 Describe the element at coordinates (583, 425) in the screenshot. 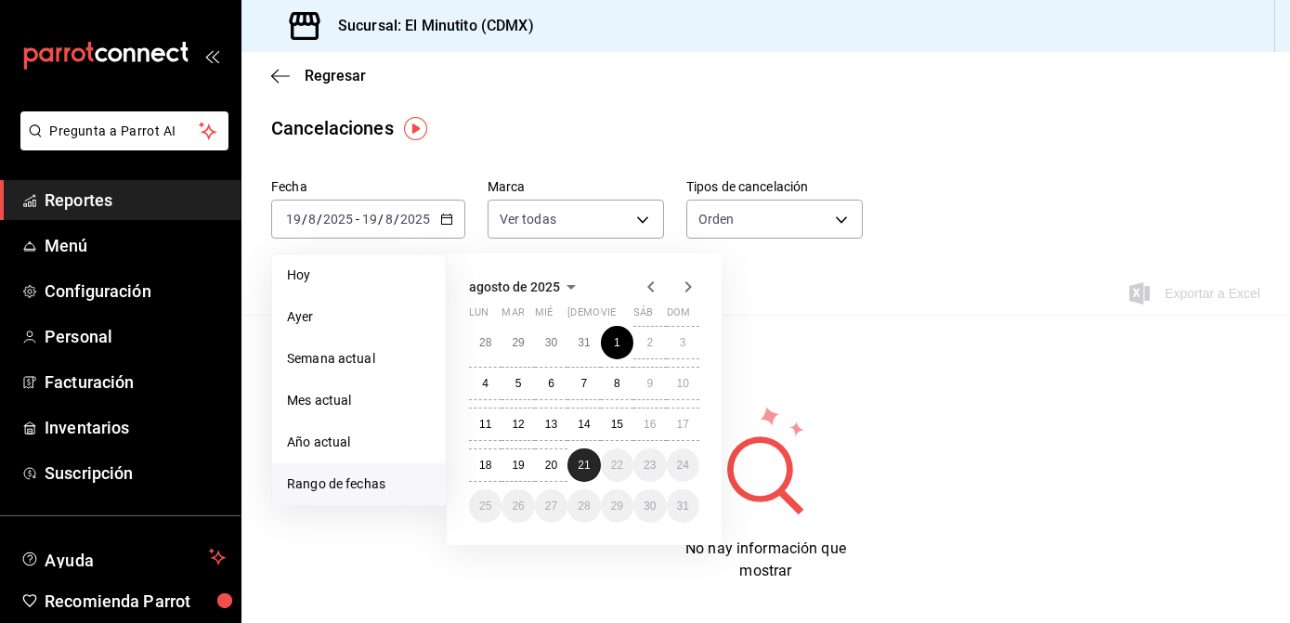

I see `button: 14 de agosto de 2025` at that location.